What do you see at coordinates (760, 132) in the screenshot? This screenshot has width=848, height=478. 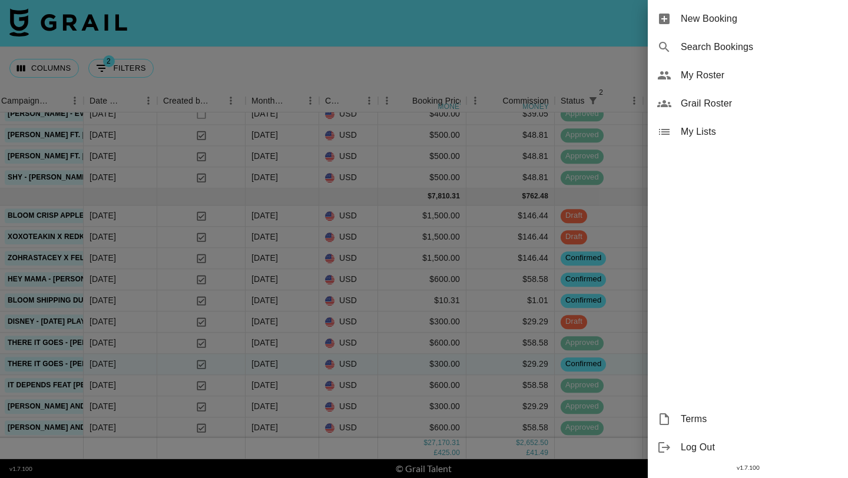 I see `span: My Lists` at bounding box center [760, 132].